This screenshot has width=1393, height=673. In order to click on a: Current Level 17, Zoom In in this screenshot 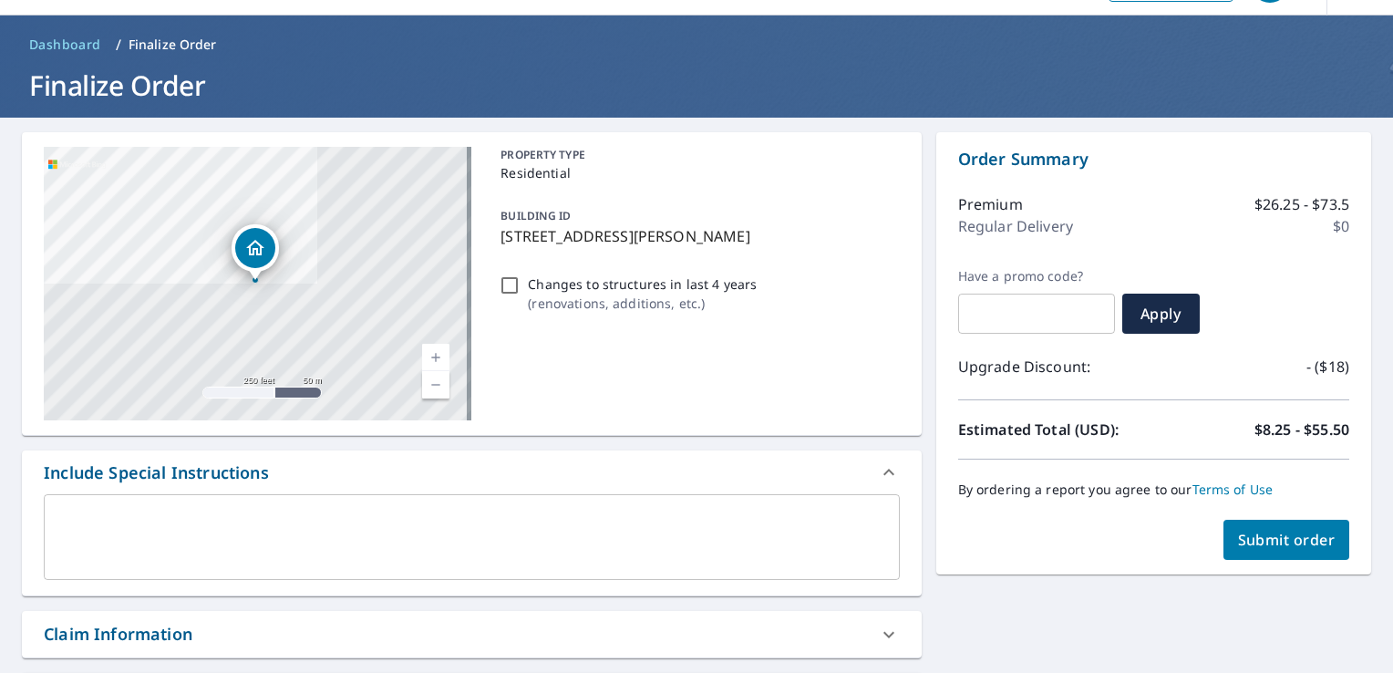, I will do `click(436, 357)`.